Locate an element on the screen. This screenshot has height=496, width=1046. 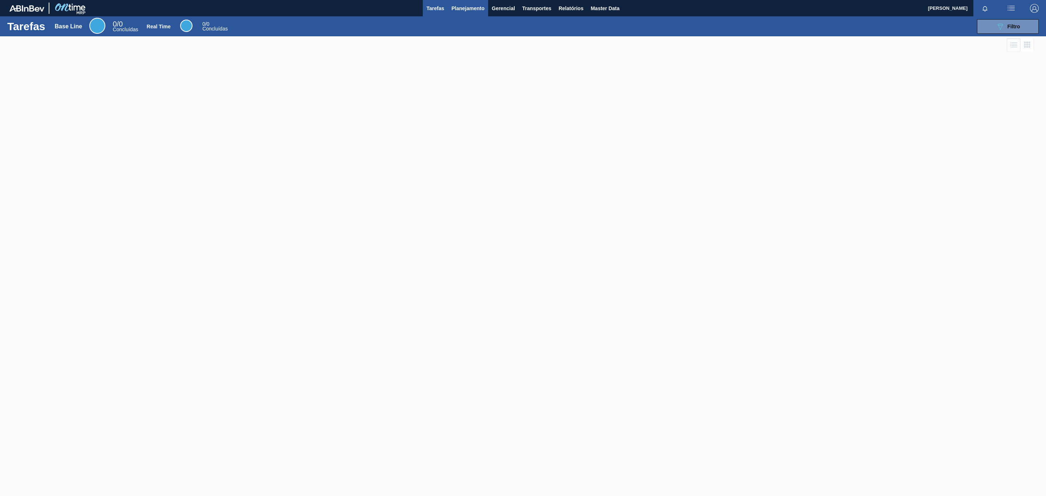
img: TNhmsLtSVTkK8tSr43FrP2fwEKptu5GPRR3wAAAABJRU5ErkJggg== is located at coordinates (27, 8).